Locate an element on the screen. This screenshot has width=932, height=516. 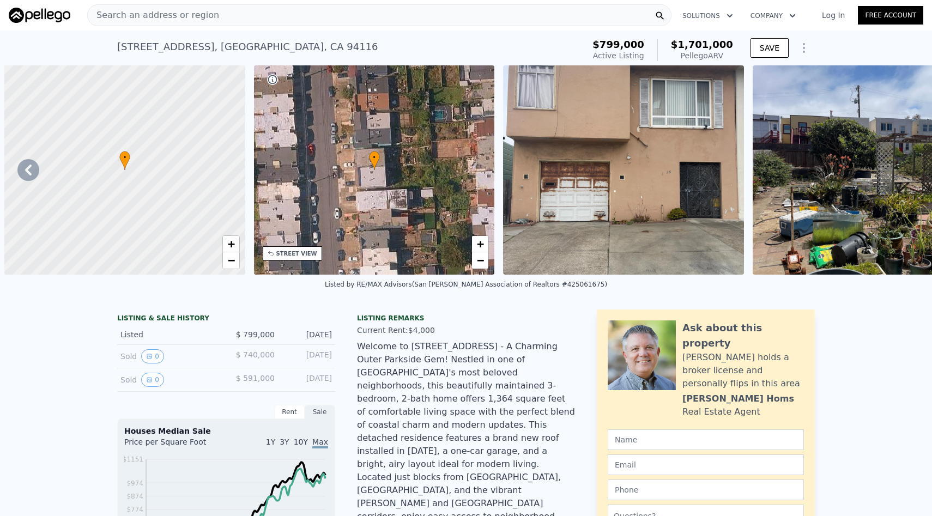
span: Max is located at coordinates (320, 443).